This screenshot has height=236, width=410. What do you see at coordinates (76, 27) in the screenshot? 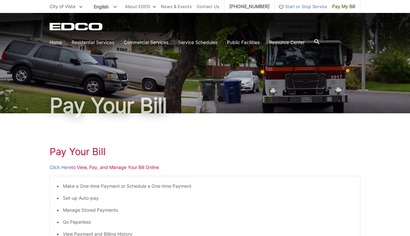
I see `a: EDCD logo. Return to the homepage.` at bounding box center [76, 27].